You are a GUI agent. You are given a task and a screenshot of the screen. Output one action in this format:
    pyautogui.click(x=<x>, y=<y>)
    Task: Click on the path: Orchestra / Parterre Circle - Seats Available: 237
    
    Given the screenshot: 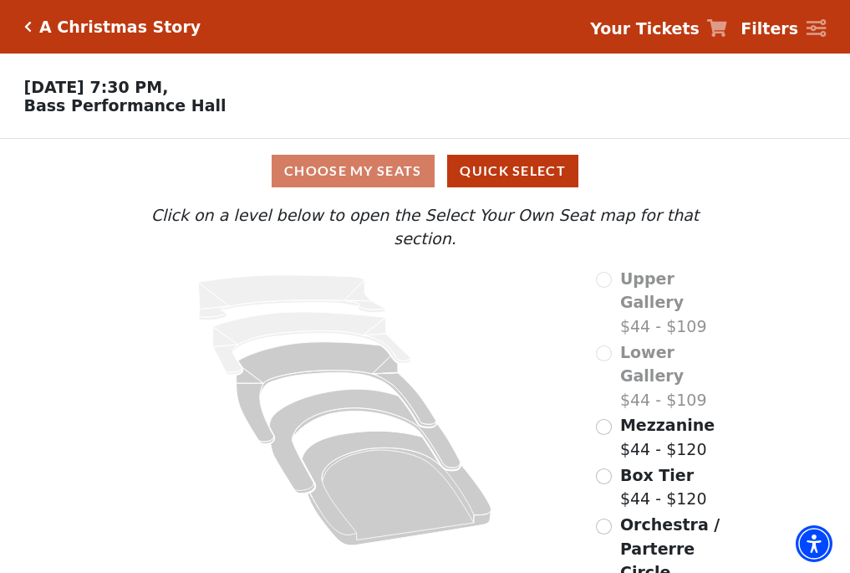 What is the action you would take?
    pyautogui.click(x=397, y=487)
    